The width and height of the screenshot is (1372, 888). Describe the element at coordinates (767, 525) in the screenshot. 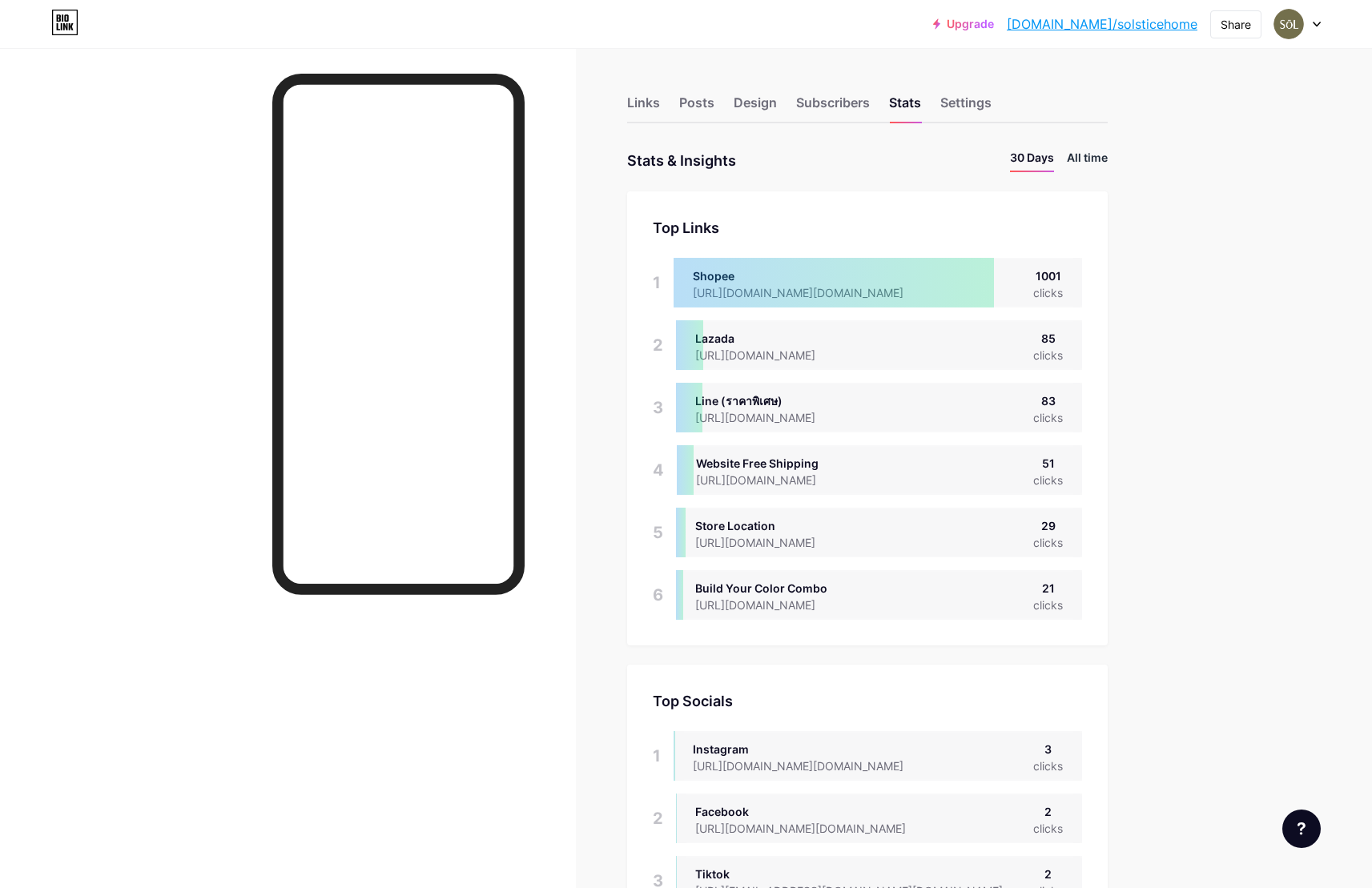

I see `div: Store Location` at that location.